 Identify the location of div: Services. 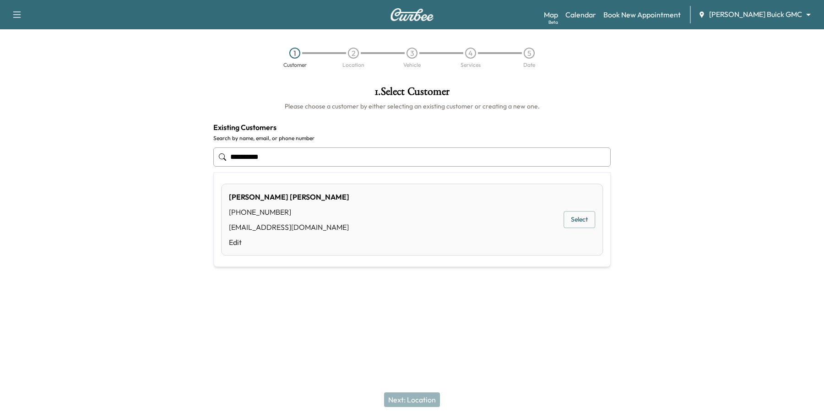
(471, 65).